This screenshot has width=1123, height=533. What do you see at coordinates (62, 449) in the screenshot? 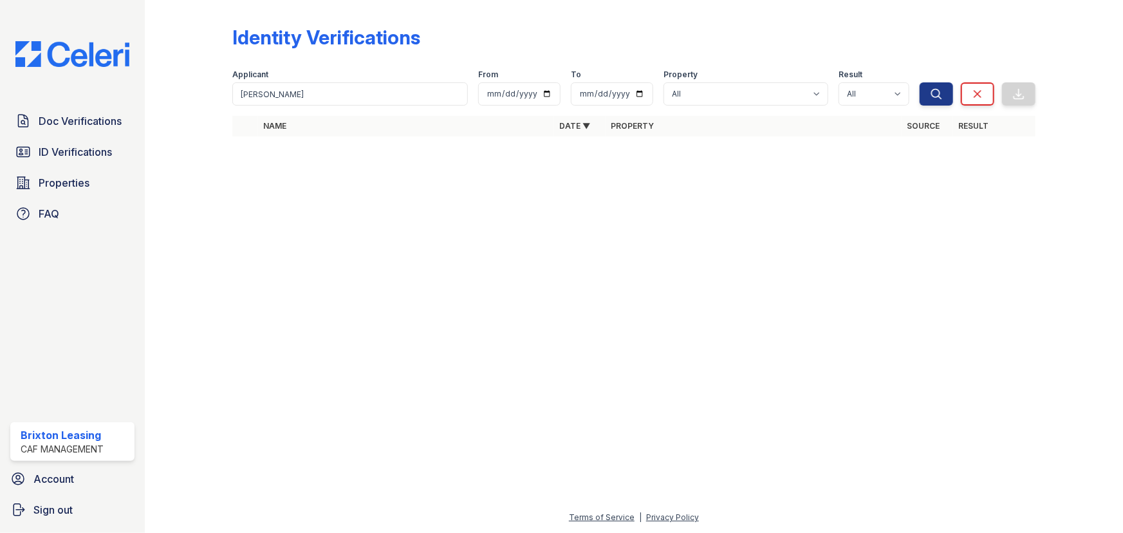
I see `div: CAF Management` at bounding box center [62, 449].